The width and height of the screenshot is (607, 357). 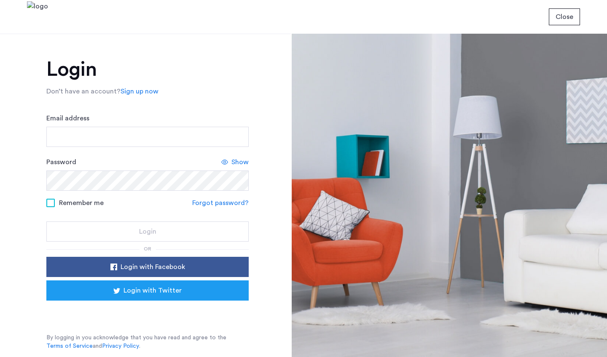 What do you see at coordinates (121, 346) in the screenshot?
I see `a: Privacy Policy` at bounding box center [121, 346].